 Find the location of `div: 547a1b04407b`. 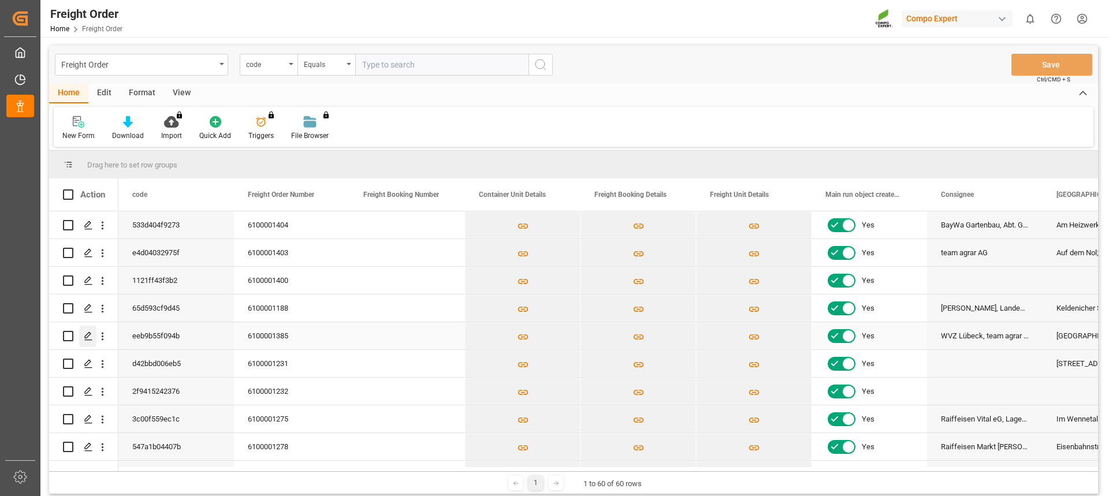

div: 547a1b04407b is located at coordinates (176, 447).